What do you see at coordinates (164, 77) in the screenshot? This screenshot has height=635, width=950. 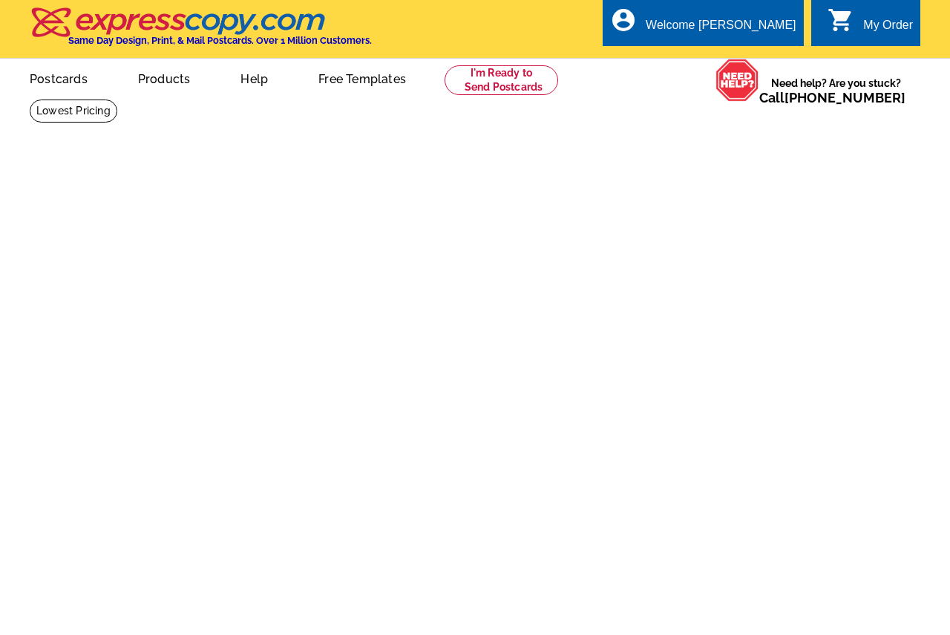 I see `a: Products` at bounding box center [164, 77].